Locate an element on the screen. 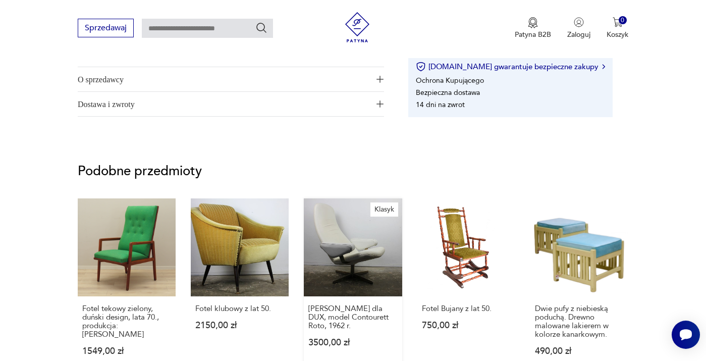 The width and height of the screenshot is (706, 361). p: 750,00 zł is located at coordinates (466, 325).